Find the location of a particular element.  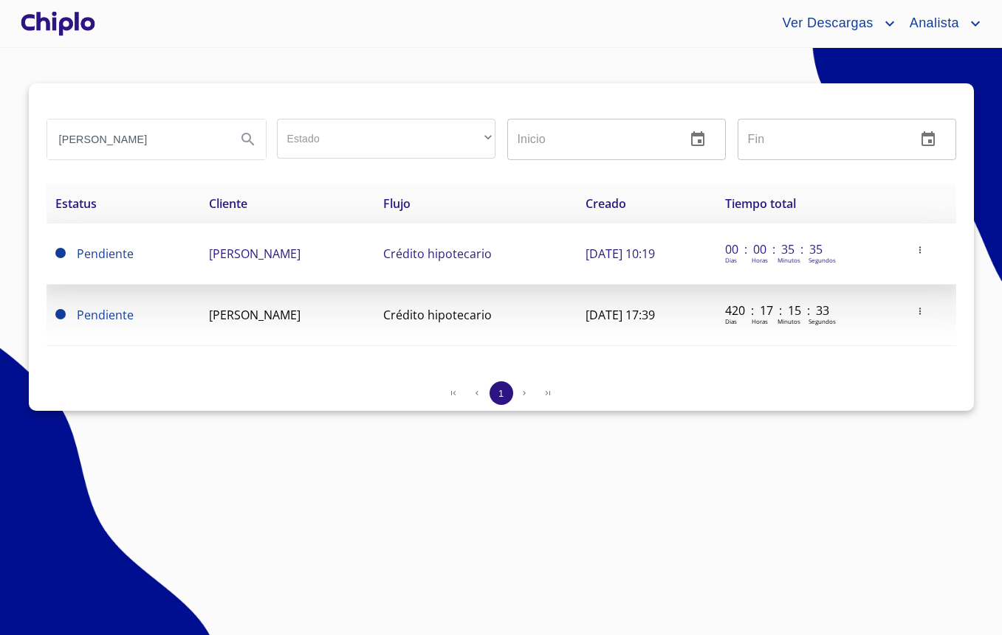

input: search is located at coordinates (136, 139).